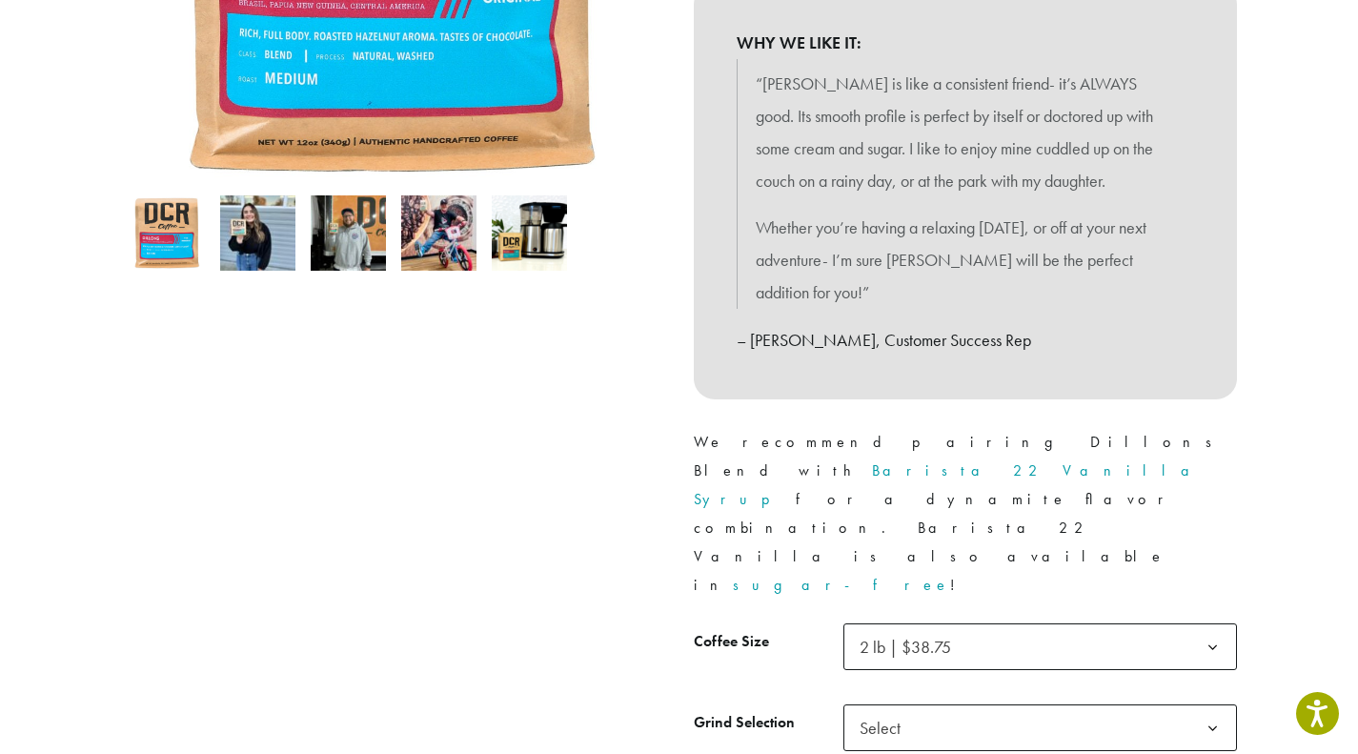 This screenshot has height=754, width=1358. What do you see at coordinates (529, 233) in the screenshot?
I see `img: Dillons - Image 5` at bounding box center [529, 233].